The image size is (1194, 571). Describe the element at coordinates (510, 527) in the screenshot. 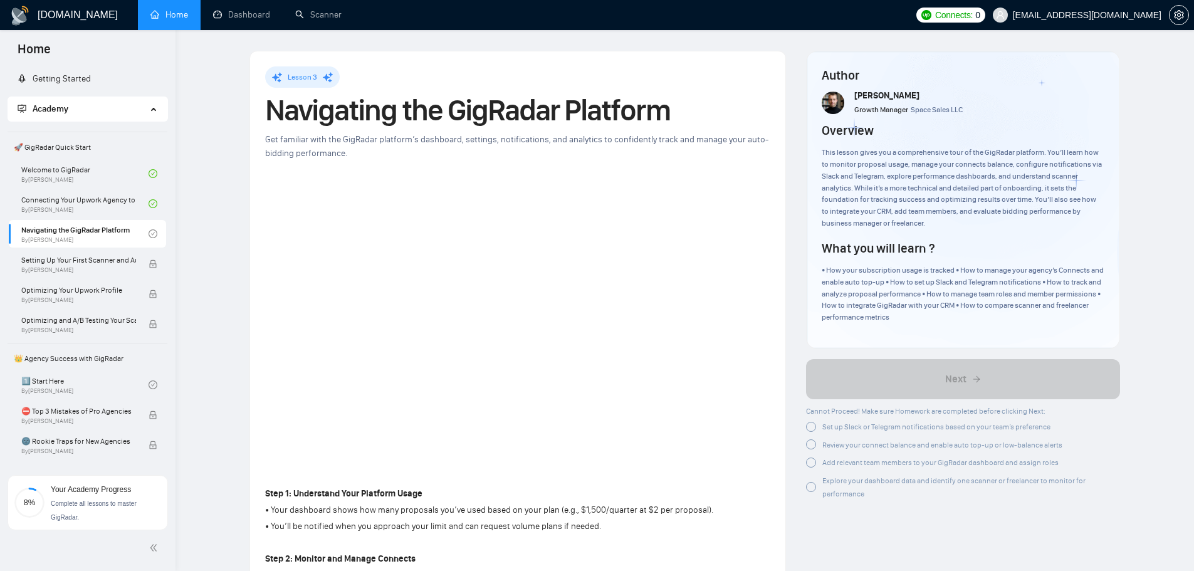

I see `p: • You’ll be notified when you approach your limit and can request volume plans if needed.` at that location.